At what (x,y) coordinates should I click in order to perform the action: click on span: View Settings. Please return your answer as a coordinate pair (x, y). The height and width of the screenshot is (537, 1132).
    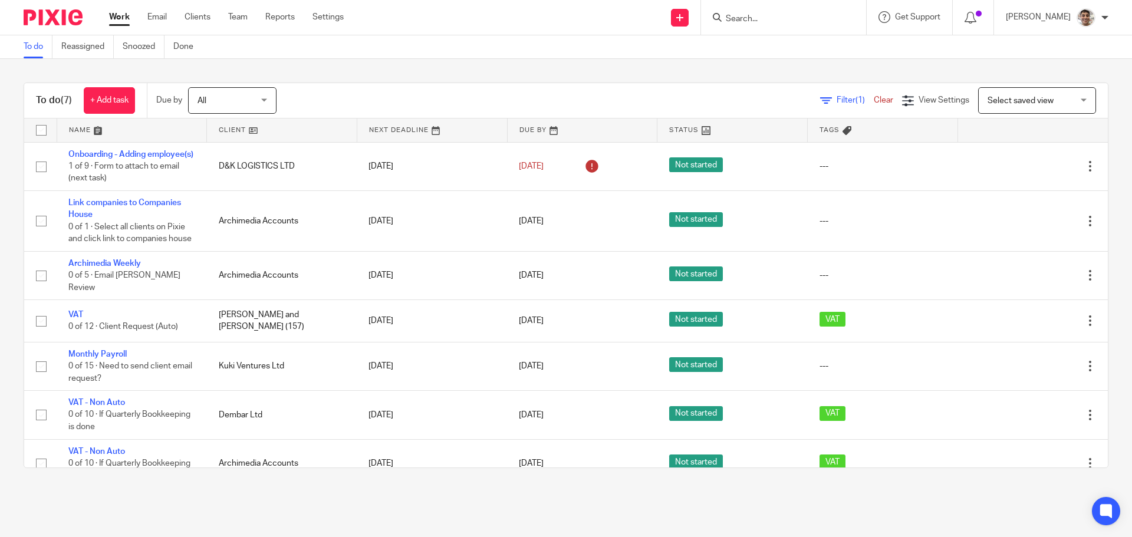
    Looking at the image, I should click on (944, 100).